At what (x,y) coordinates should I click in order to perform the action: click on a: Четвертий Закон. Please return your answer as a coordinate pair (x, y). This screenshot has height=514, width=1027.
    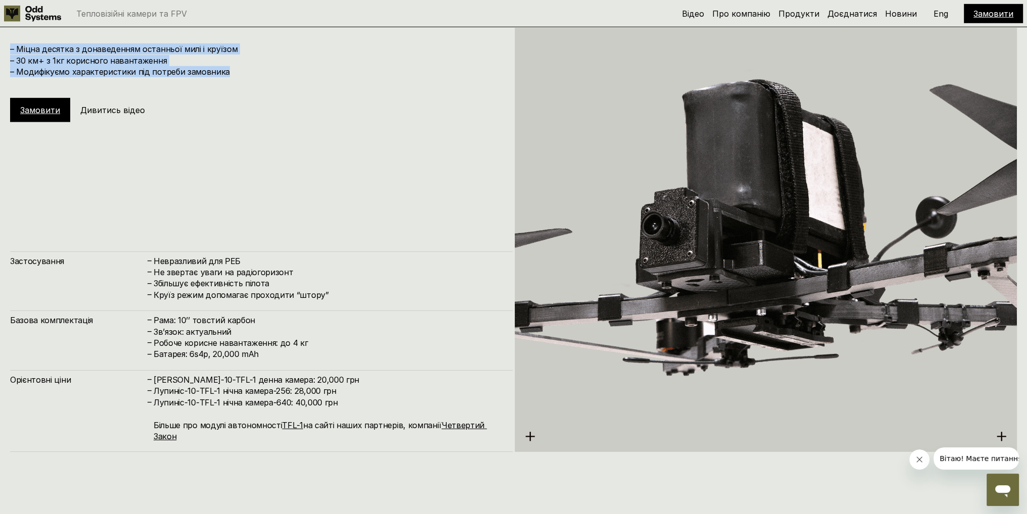
    Looking at the image, I should click on (320, 431).